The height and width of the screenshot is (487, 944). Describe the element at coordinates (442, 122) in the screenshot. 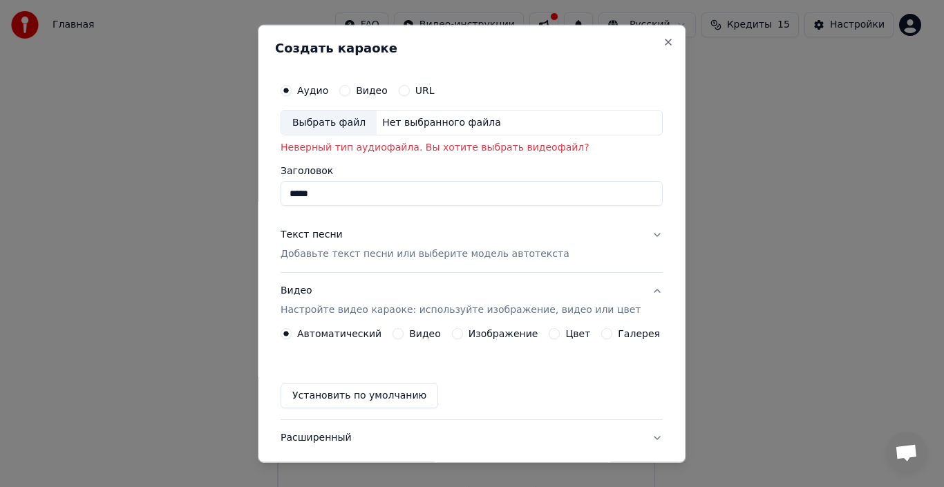

I see `div: Нет выбранного файла` at that location.